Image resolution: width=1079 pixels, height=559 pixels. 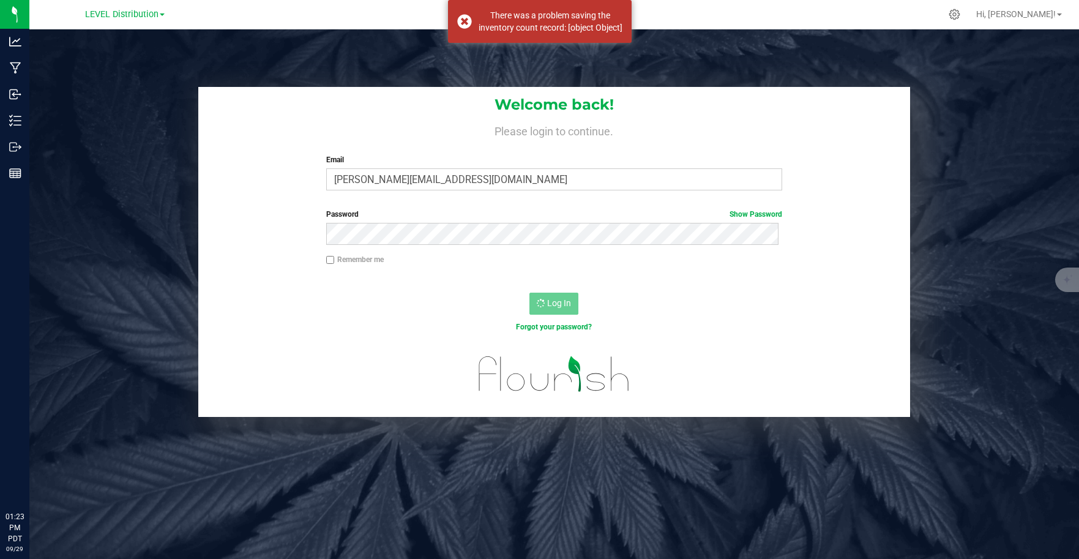 I want to click on button: Log In, so click(x=554, y=304).